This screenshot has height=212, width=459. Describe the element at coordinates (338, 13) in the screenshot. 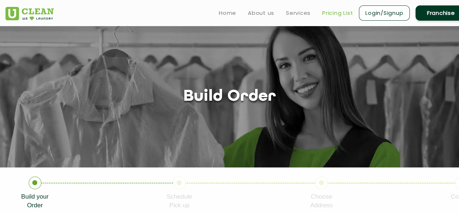

I see `a: Pricing List` at that location.